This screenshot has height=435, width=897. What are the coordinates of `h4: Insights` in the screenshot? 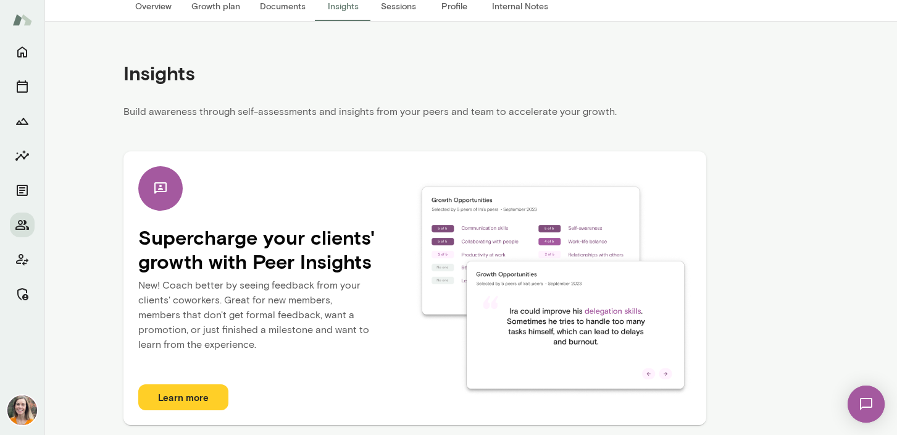 It's located at (159, 73).